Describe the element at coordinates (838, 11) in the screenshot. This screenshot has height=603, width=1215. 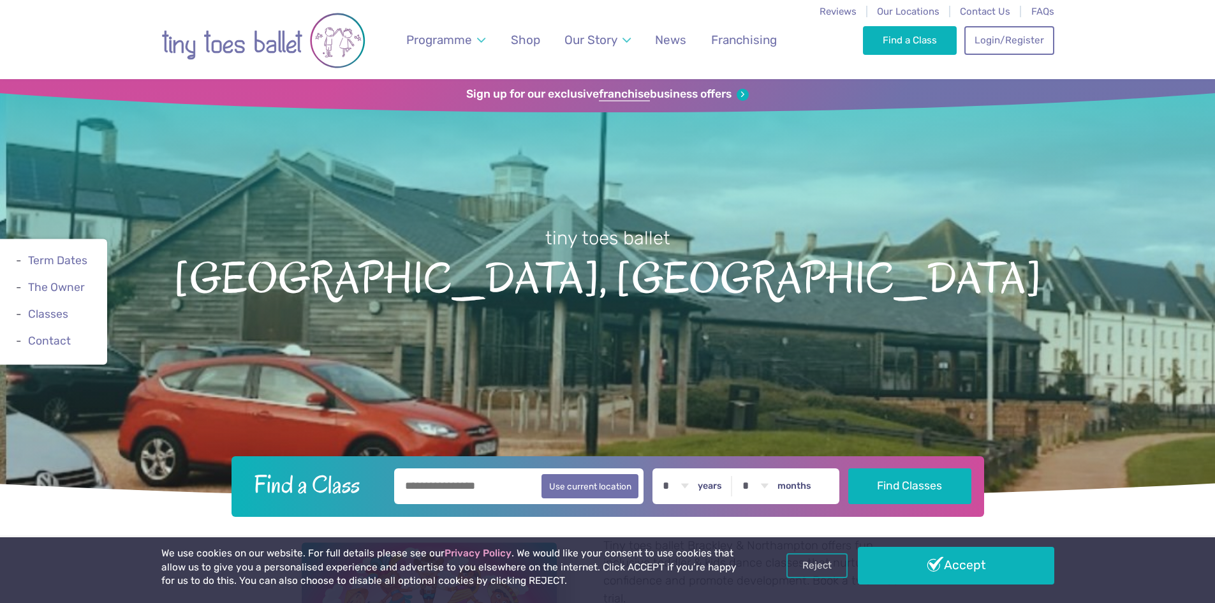
I see `a: Reviews` at that location.